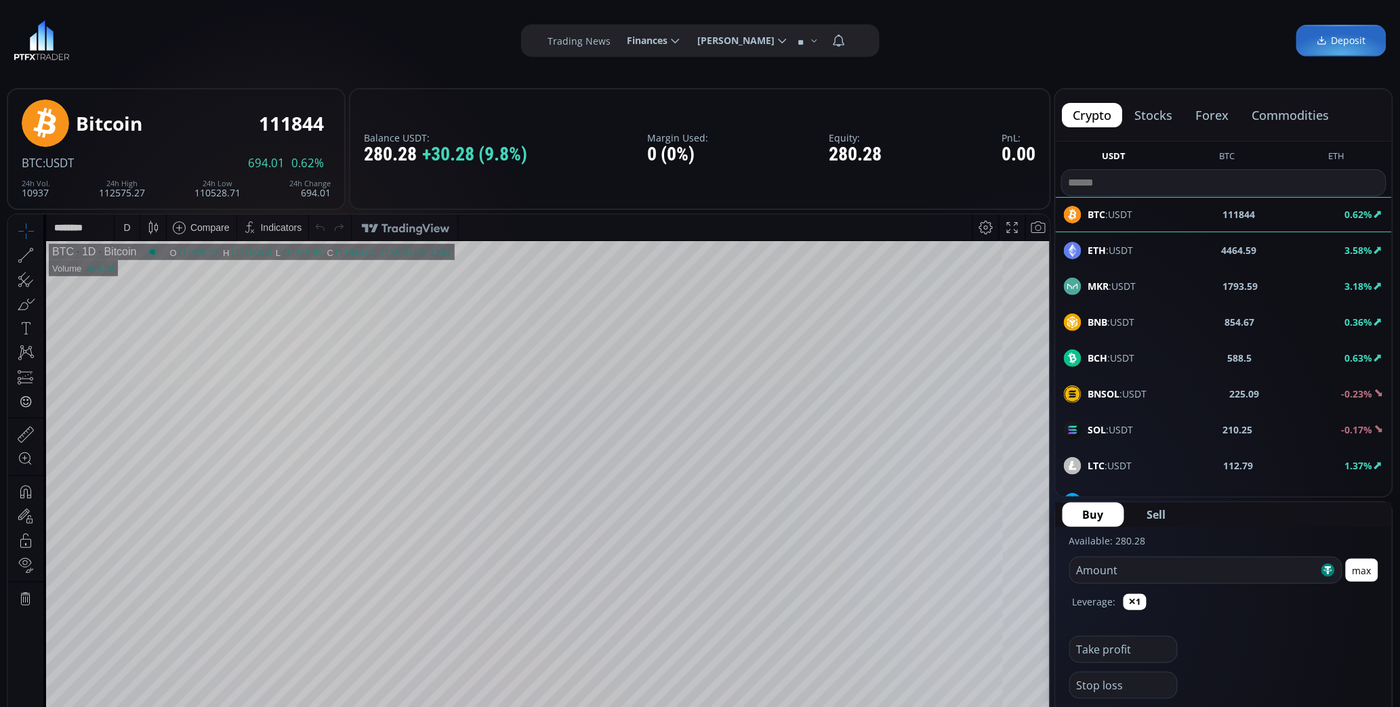 This screenshot has height=707, width=1400. I want to click on label: Margin Used:, so click(678, 138).